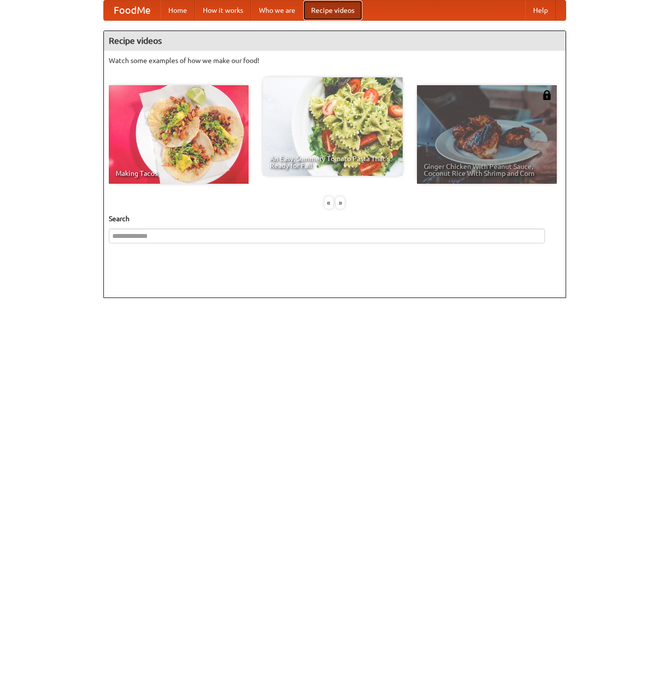 This screenshot has height=697, width=669. I want to click on a: How it works, so click(223, 10).